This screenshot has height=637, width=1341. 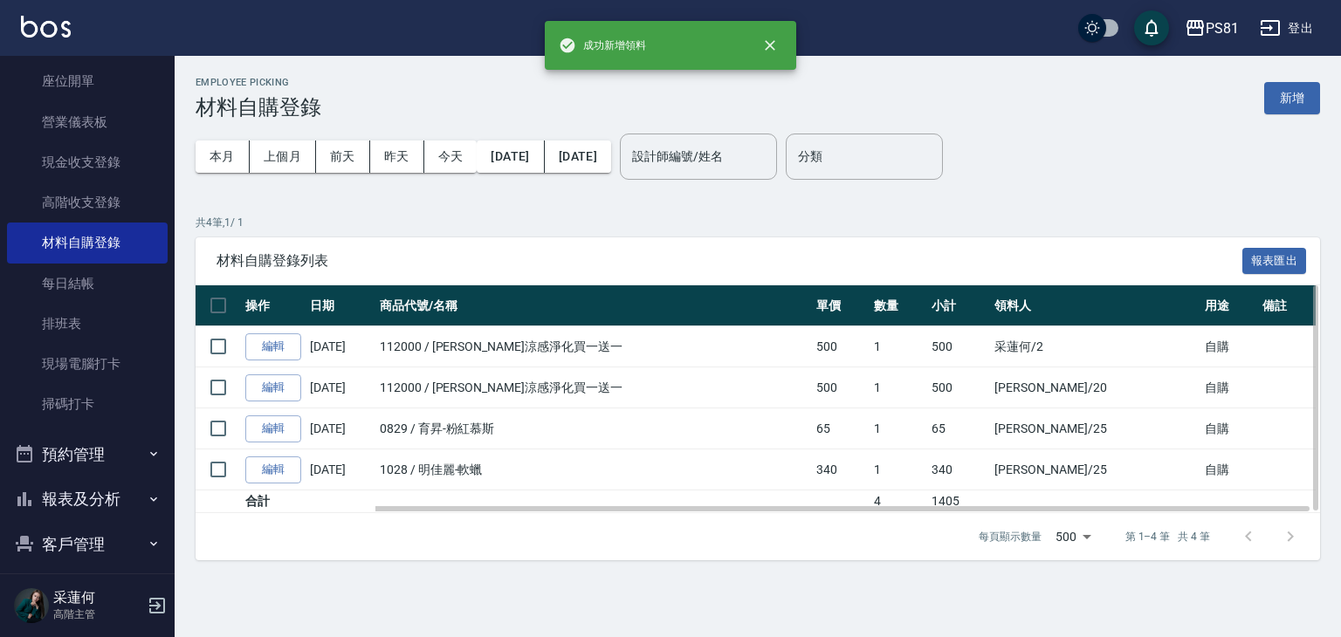 What do you see at coordinates (1292, 98) in the screenshot?
I see `button: 新增` at bounding box center [1292, 98].